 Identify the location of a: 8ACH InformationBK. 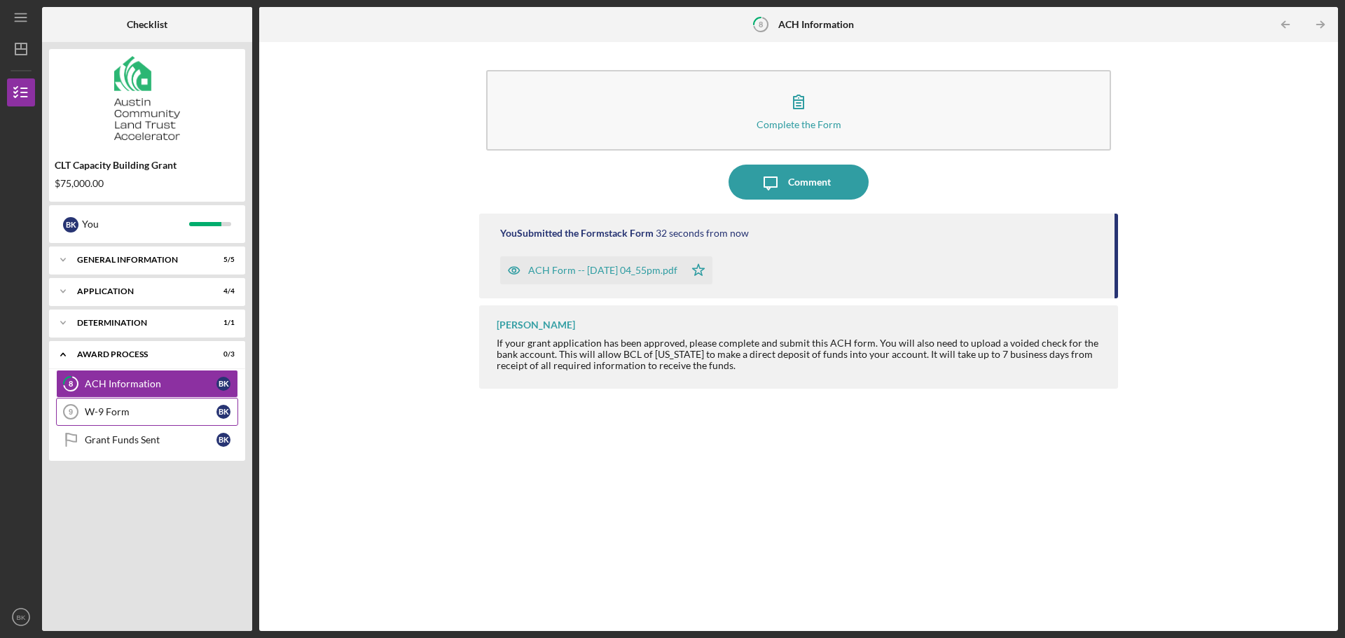
(147, 384).